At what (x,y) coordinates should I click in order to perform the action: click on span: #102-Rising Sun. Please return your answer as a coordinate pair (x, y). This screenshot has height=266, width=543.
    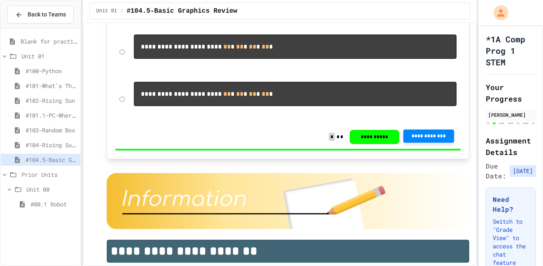
    Looking at the image, I should click on (51, 100).